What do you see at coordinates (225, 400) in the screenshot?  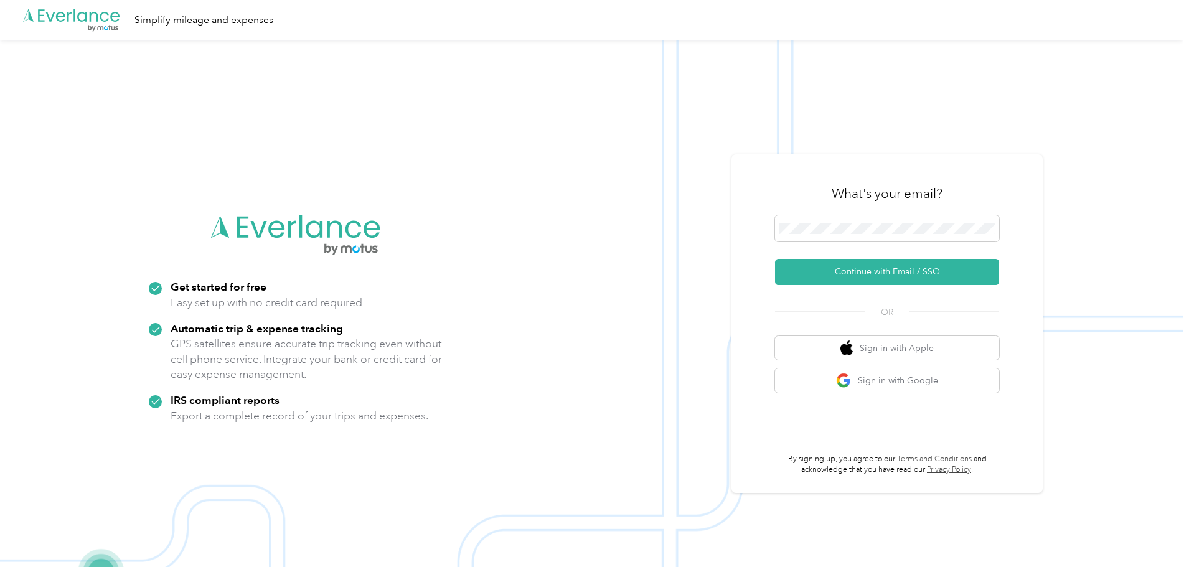 I see `strong: IRS compliant reports` at bounding box center [225, 400].